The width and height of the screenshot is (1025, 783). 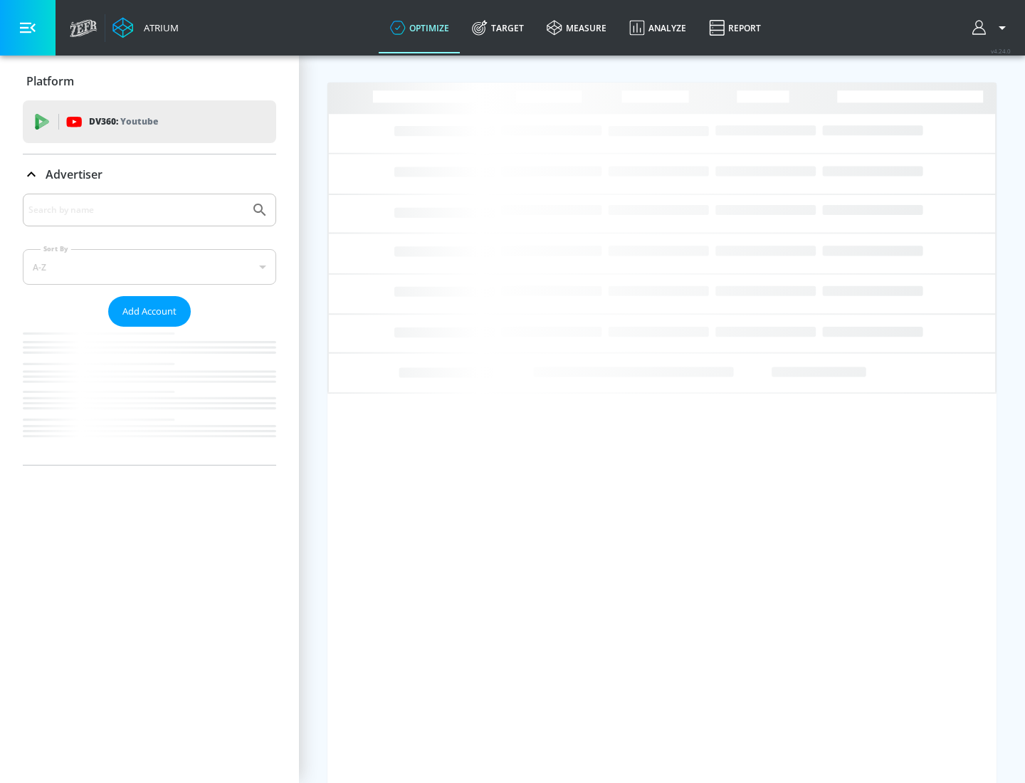 What do you see at coordinates (74, 174) in the screenshot?
I see `p: Advertiser` at bounding box center [74, 174].